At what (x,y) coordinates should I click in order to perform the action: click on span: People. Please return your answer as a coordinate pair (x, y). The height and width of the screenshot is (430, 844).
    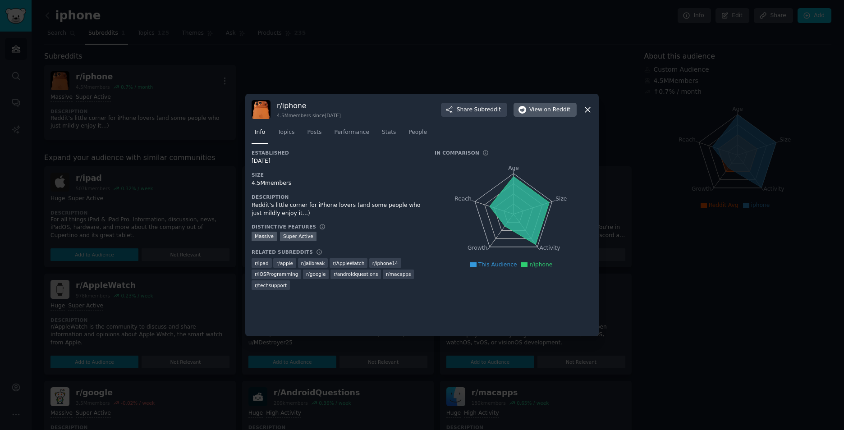
    Looking at the image, I should click on (418, 133).